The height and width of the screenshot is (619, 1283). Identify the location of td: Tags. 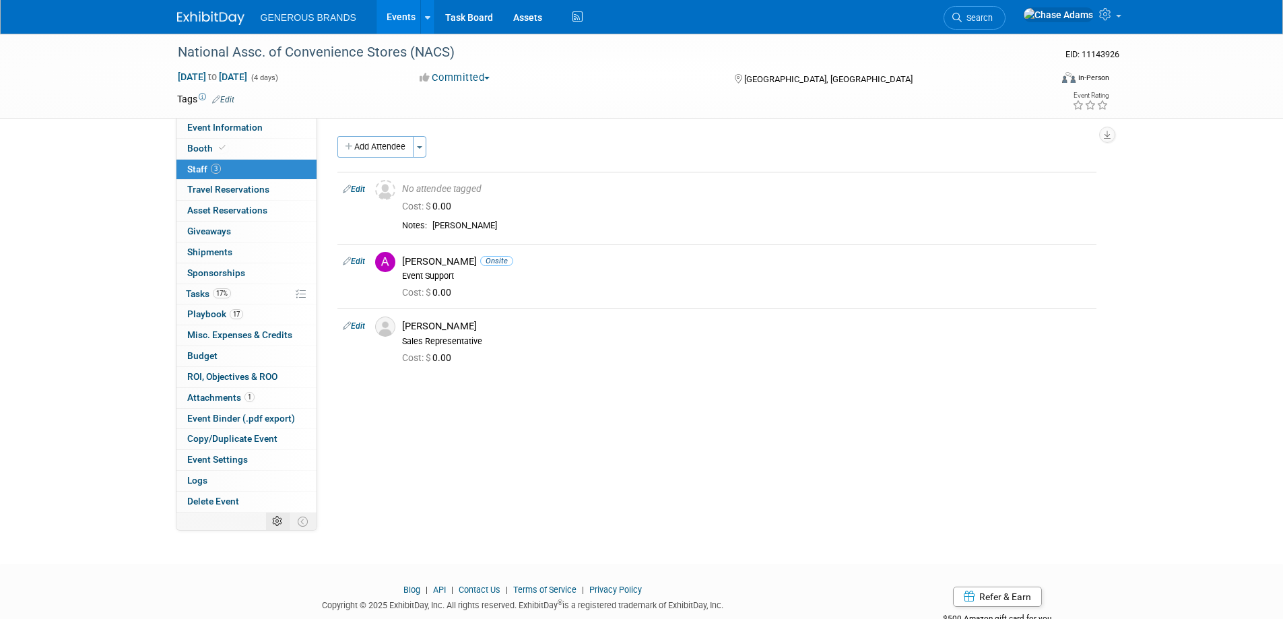
(205, 99).